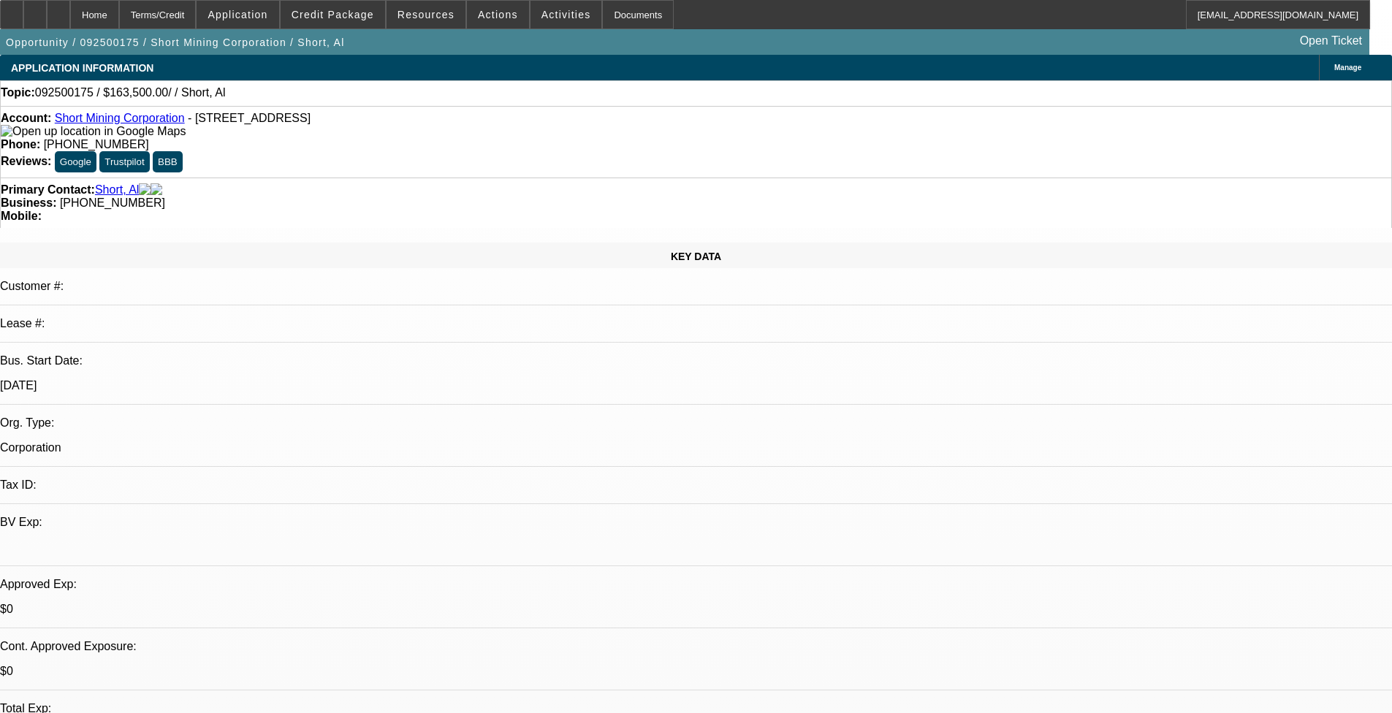 The width and height of the screenshot is (1392, 713). What do you see at coordinates (124, 162) in the screenshot?
I see `button: Trustpilot` at bounding box center [124, 162].